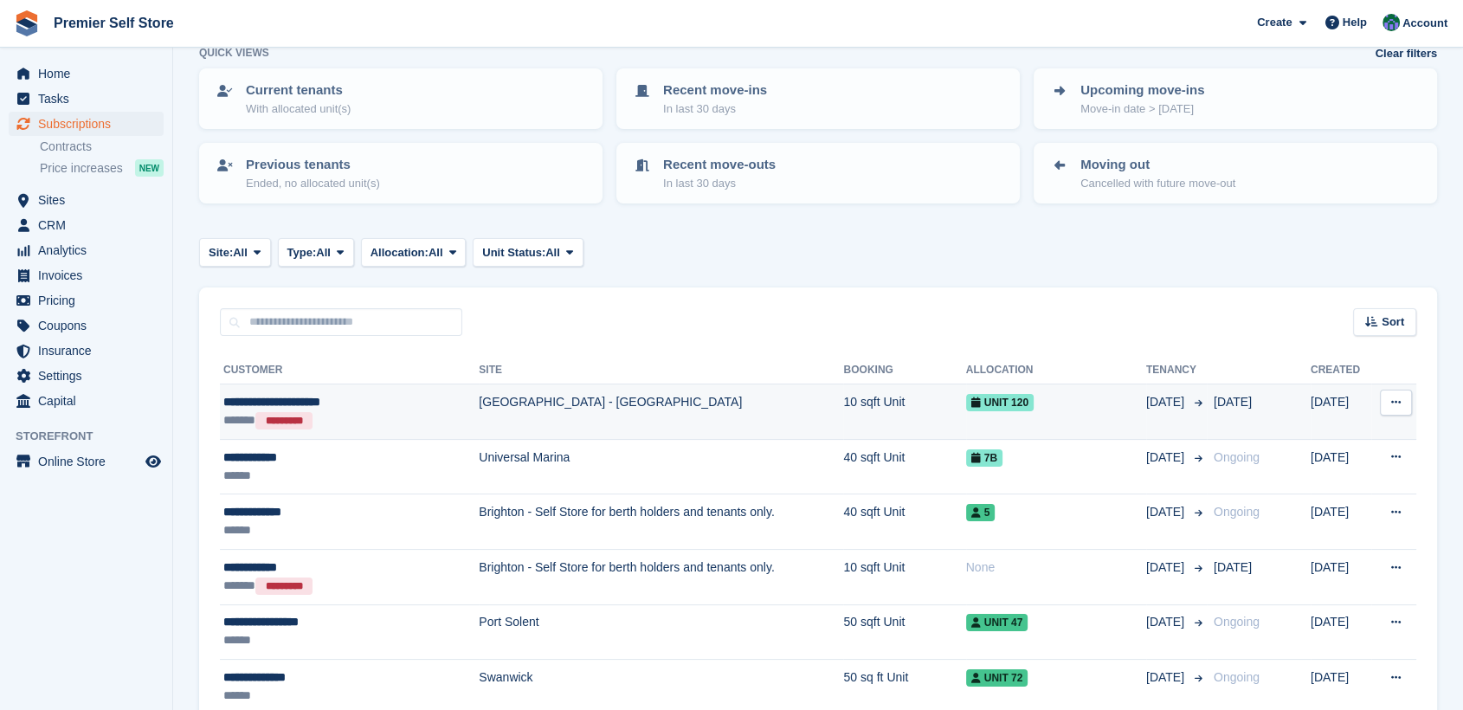 Image resolution: width=1463 pixels, height=710 pixels. I want to click on span: Price increases, so click(81, 168).